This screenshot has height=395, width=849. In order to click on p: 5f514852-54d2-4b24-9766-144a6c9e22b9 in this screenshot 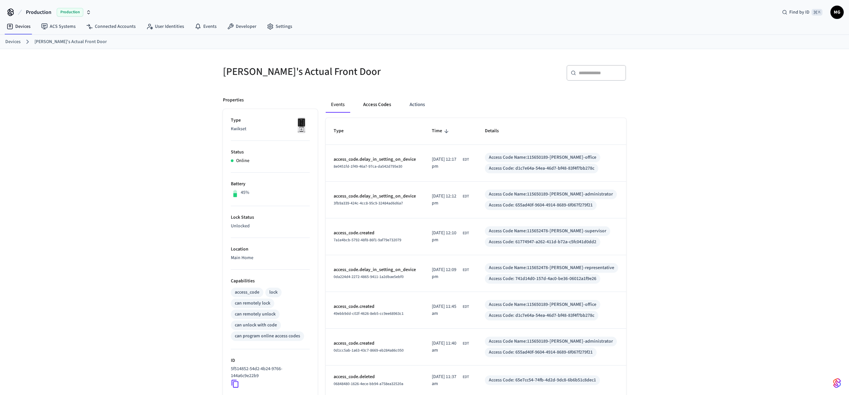, I will do `click(269, 373)`.